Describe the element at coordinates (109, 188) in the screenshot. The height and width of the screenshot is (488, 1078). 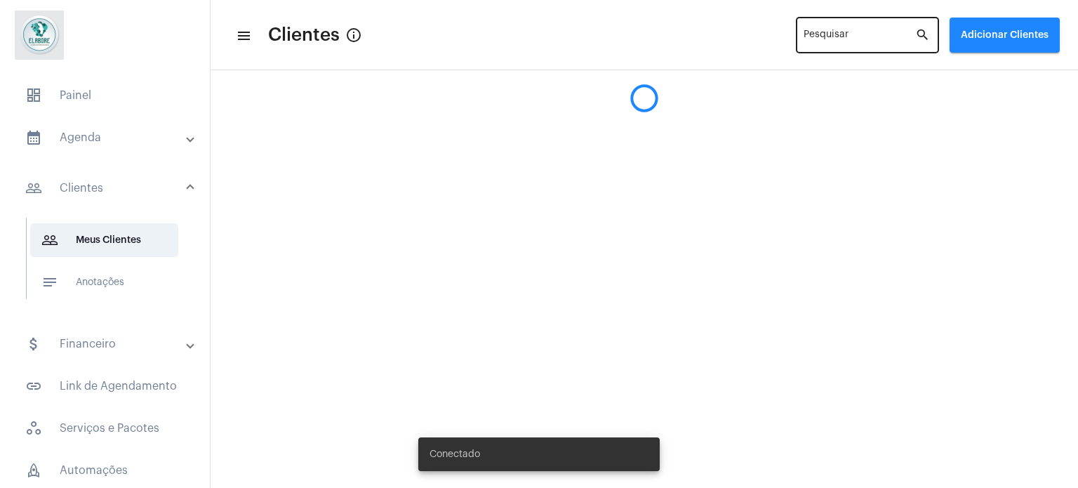
I see `mat-expansion-panel-header: sidenav iconClientes` at that location.